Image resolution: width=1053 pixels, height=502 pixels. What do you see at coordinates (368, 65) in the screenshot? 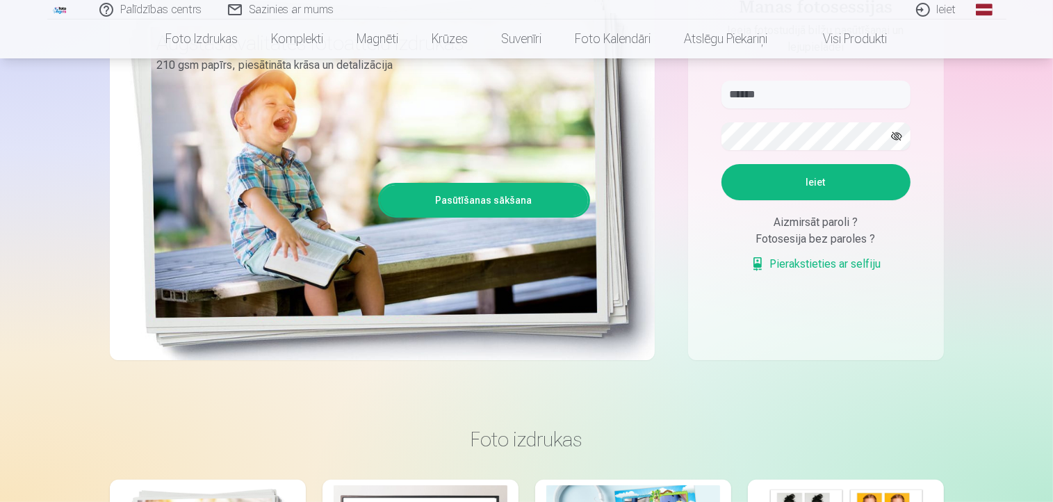
I see `p: 210 gsm papīrs, piesātināta krāsa un detalizācija` at bounding box center [368, 65].